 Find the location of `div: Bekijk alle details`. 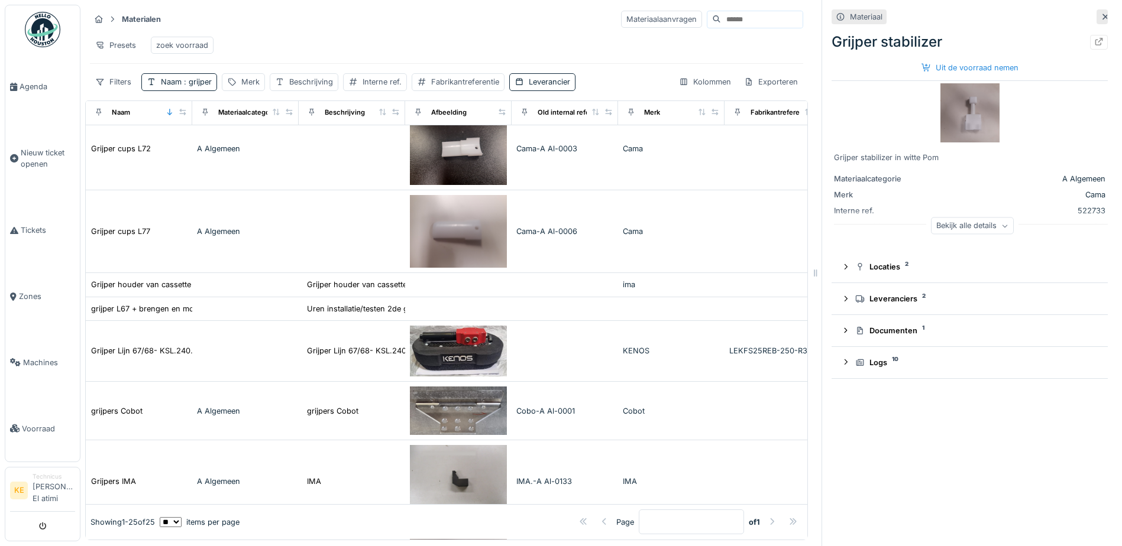

div: Bekijk alle details is located at coordinates (972, 226).